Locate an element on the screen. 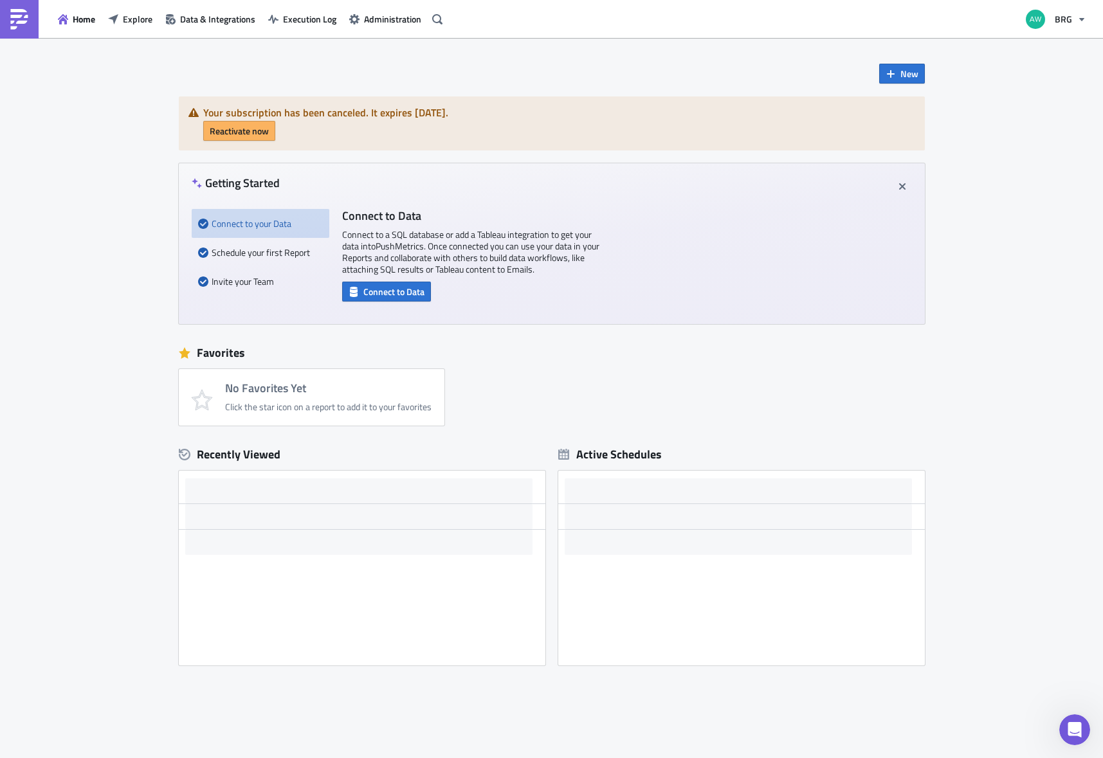 The width and height of the screenshot is (1103, 758). div: Feel free to book a call here or suggest some times that work for you. is located at coordinates (111, 138).